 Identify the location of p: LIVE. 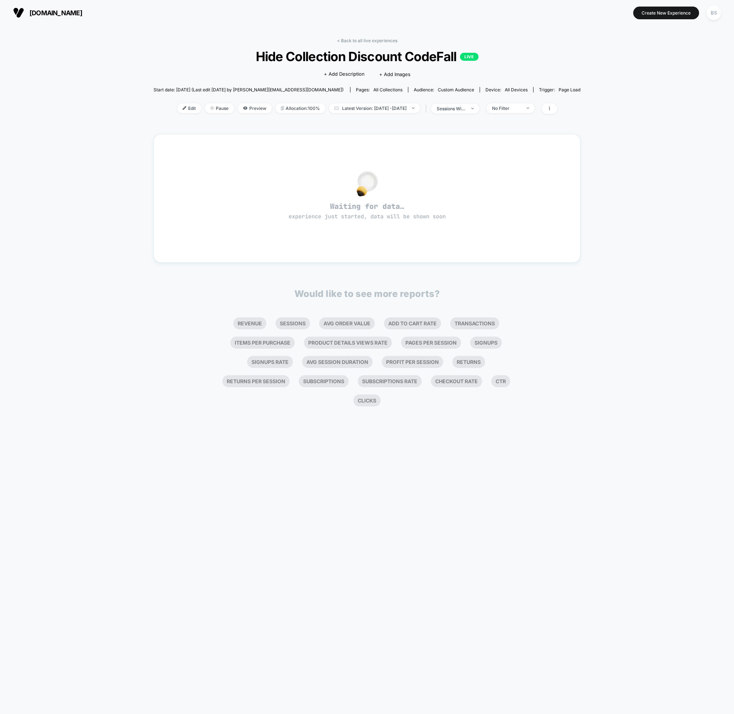
(469, 57).